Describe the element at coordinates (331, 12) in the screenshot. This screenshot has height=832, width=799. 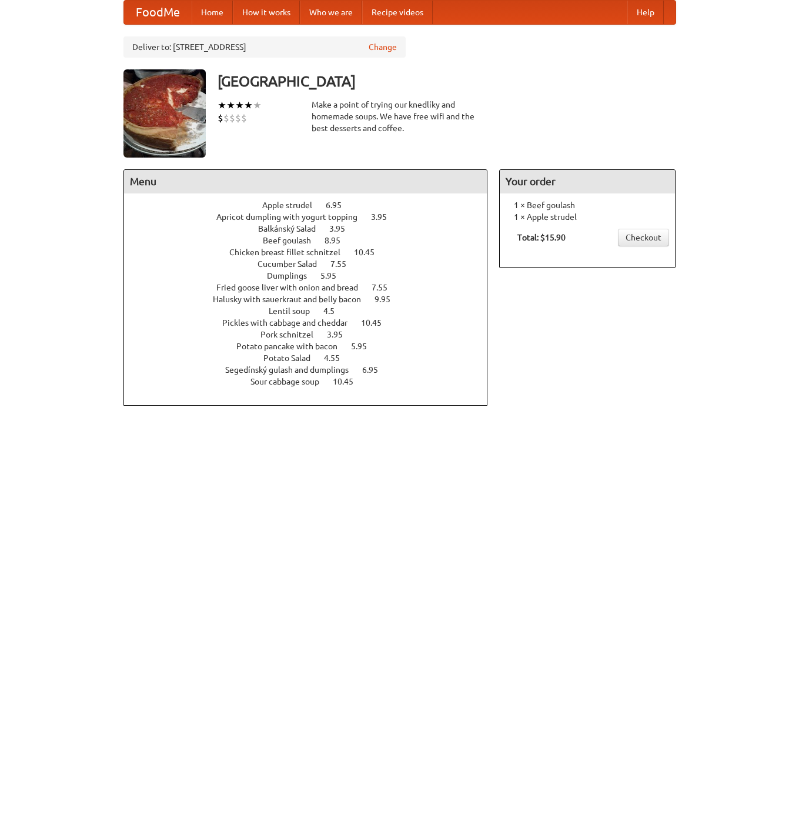
I see `a: Who we are` at that location.